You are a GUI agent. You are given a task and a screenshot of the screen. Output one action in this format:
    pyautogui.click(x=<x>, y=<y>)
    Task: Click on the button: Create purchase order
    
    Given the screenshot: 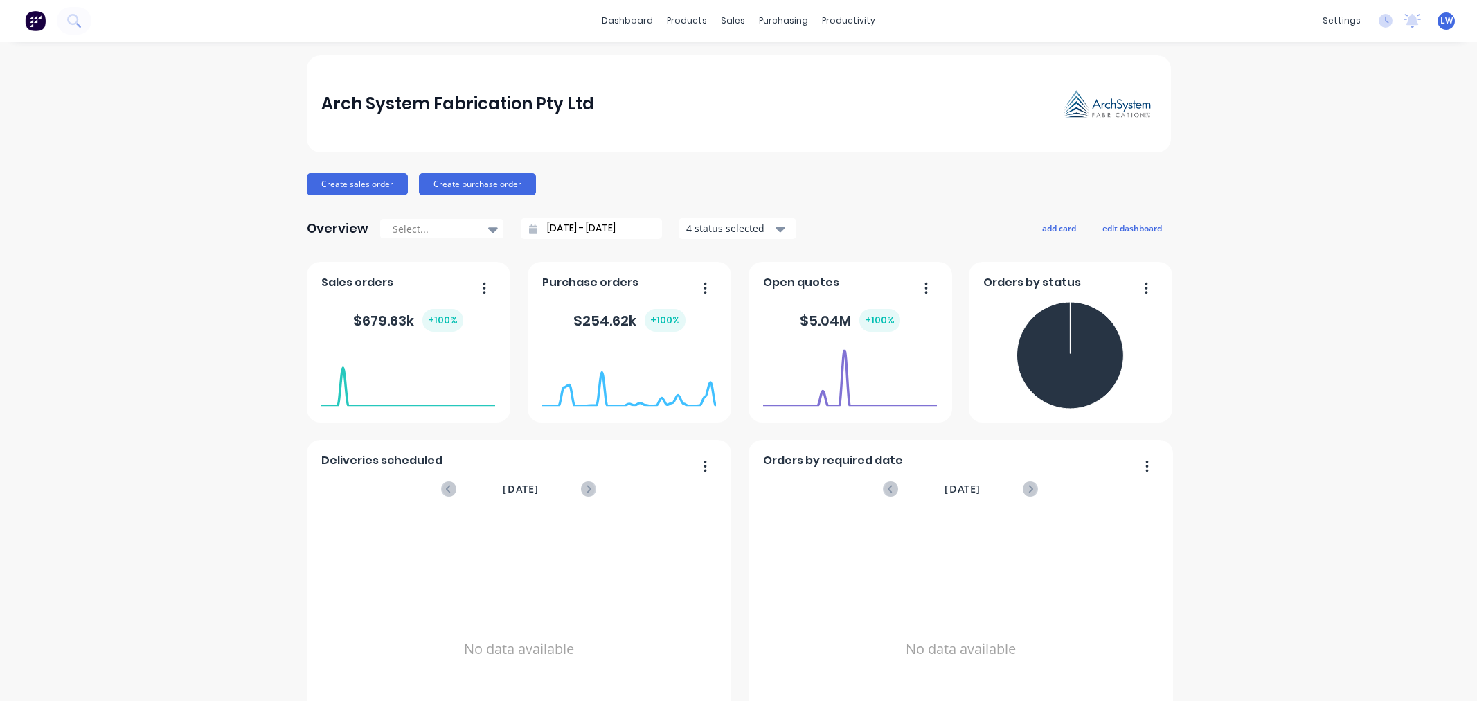 What is the action you would take?
    pyautogui.click(x=477, y=184)
    